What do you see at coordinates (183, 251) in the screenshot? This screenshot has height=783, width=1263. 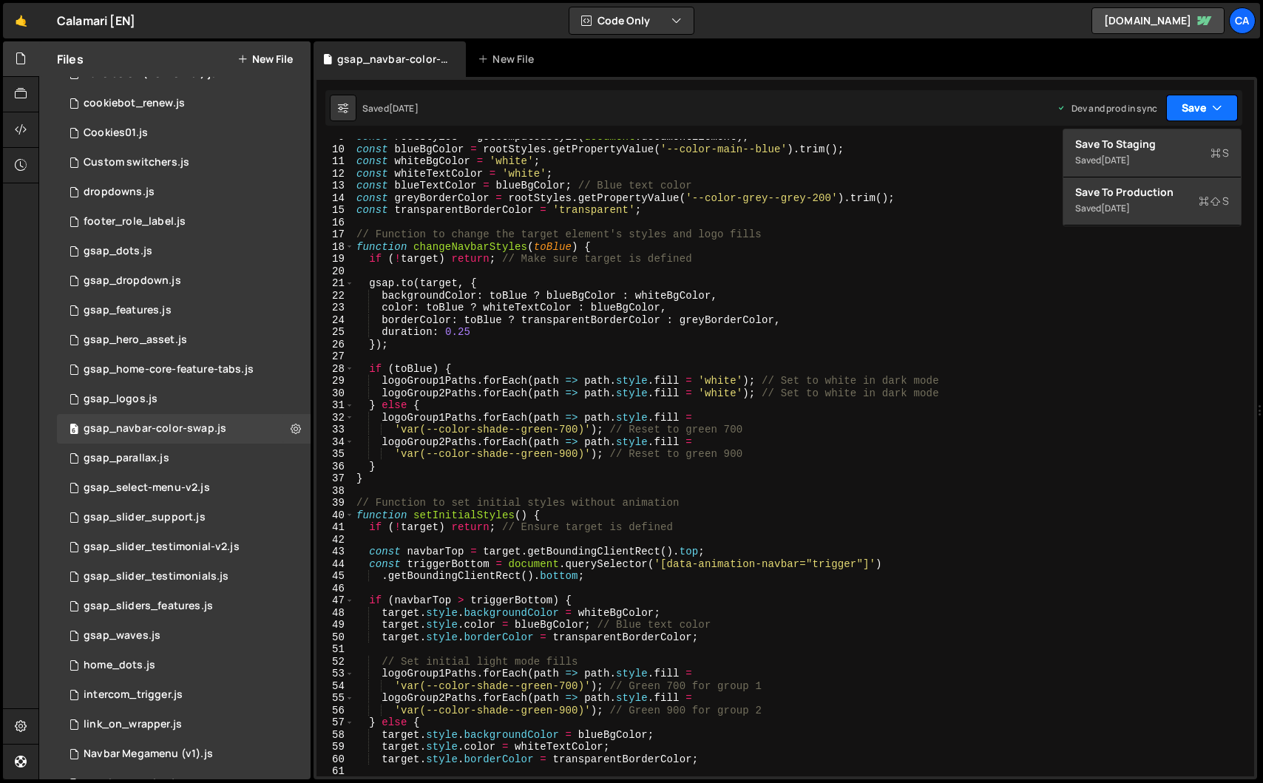 I see `div: 2818/20407.js` at bounding box center [183, 251].